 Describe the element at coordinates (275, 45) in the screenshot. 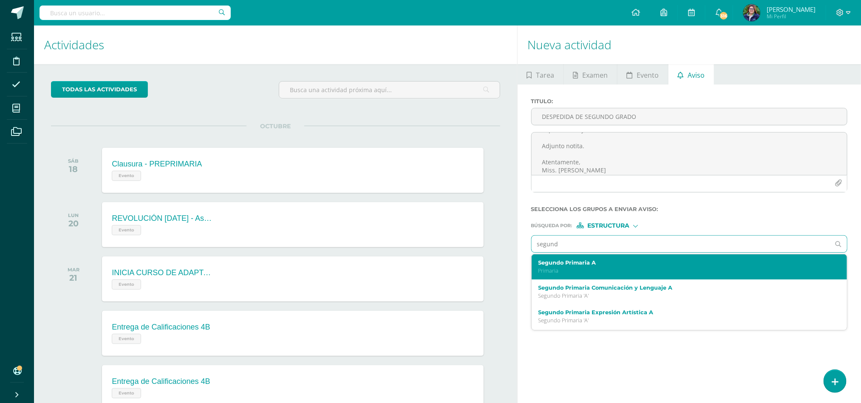

I see `h1: Actividades` at that location.